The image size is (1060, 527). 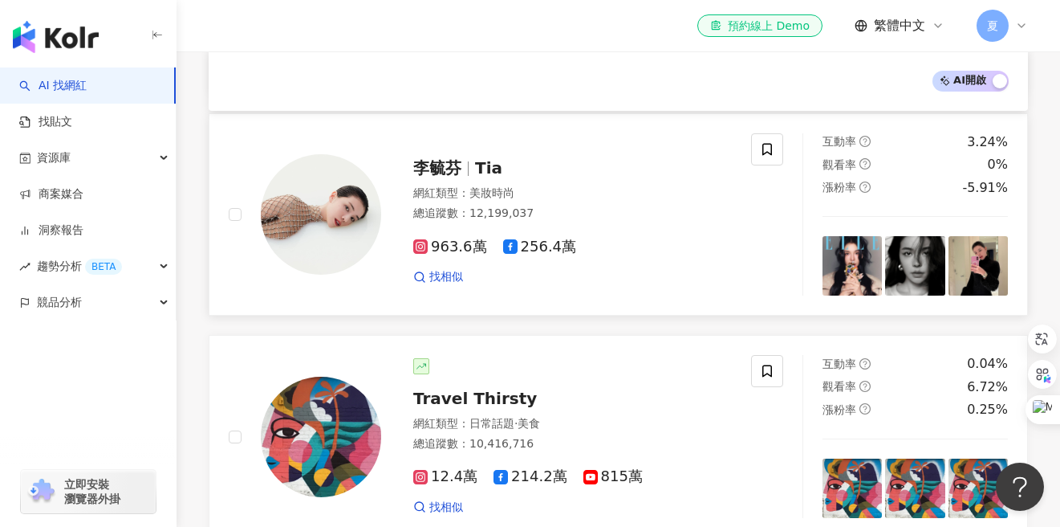 What do you see at coordinates (993, 26) in the screenshot?
I see `span: 夏` at bounding box center [993, 26].